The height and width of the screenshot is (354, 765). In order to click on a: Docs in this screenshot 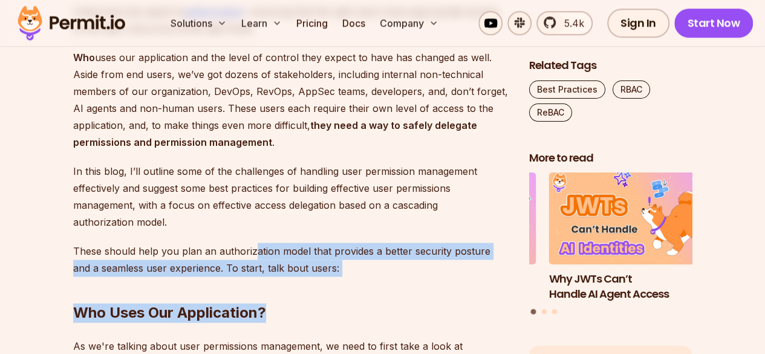, I will do `click(354, 23)`.